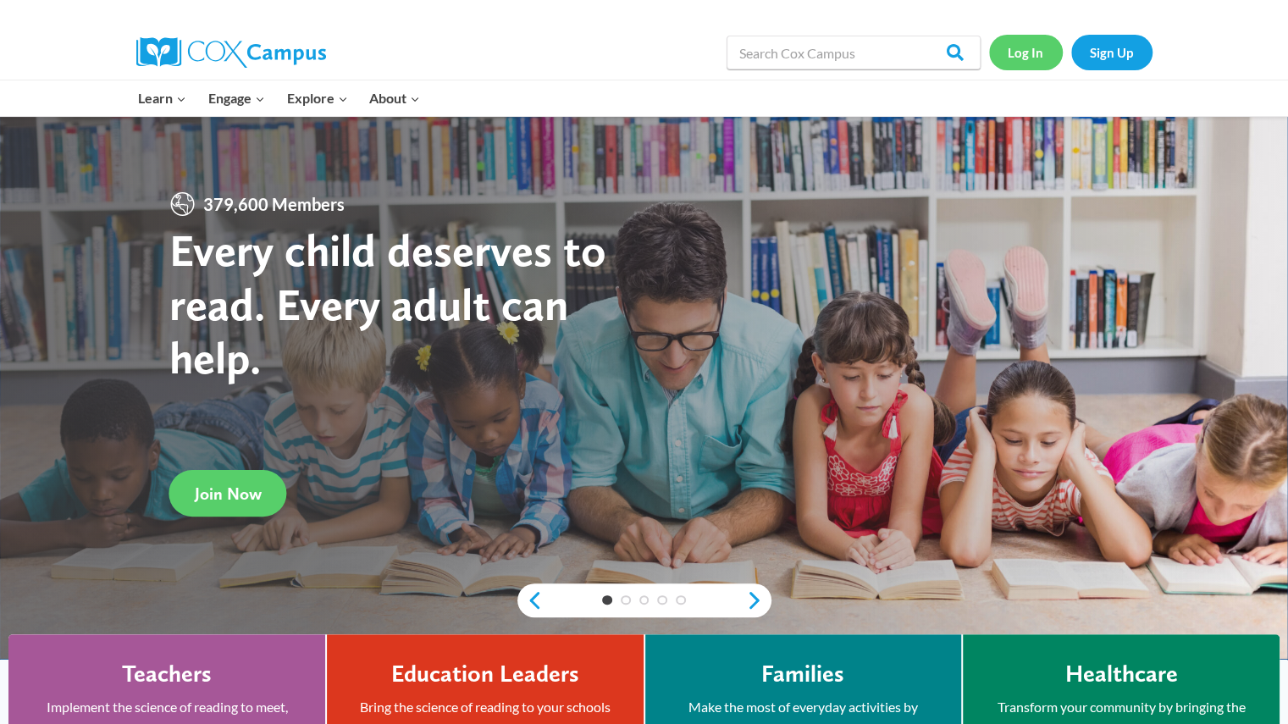 The height and width of the screenshot is (724, 1288). What do you see at coordinates (1120, 674) in the screenshot?
I see `h4: Healthcare` at bounding box center [1120, 674].